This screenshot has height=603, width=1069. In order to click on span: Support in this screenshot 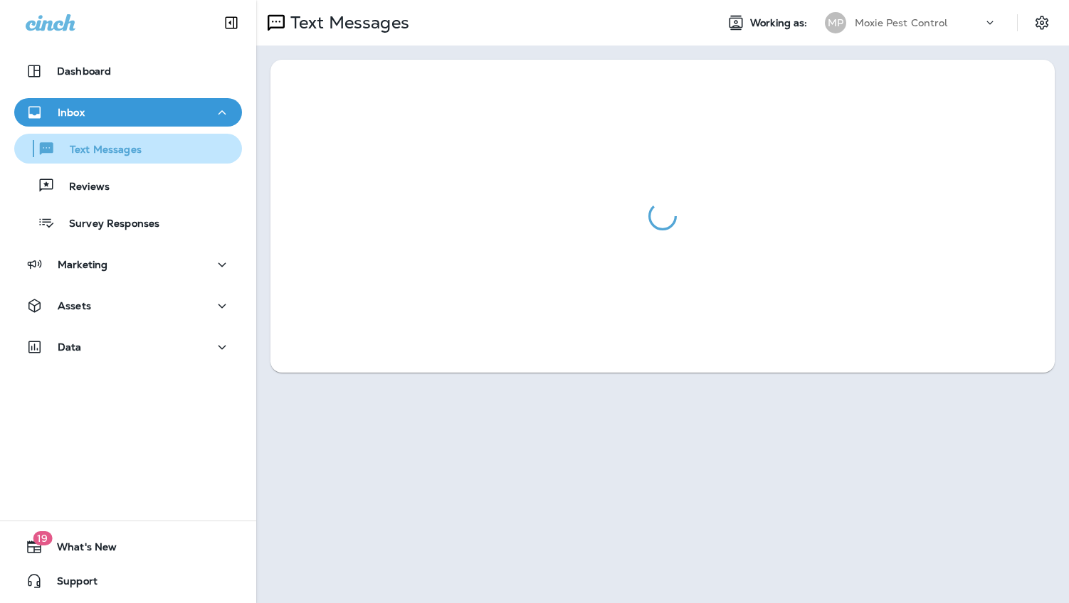, I will do `click(70, 584)`.